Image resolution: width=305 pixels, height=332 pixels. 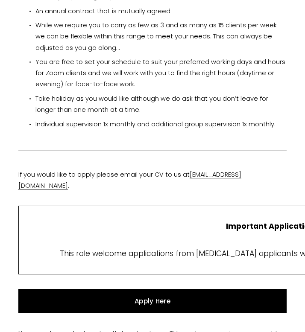 What do you see at coordinates (161, 36) in the screenshot?
I see `p: While we require you to carry as few as 3 and as many as 15 clients per week we can be flexible w...` at bounding box center [161, 36].